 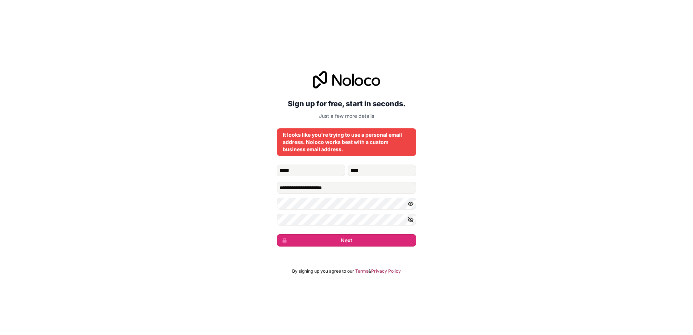 I want to click on span: By signing up you agree to our, so click(x=323, y=271).